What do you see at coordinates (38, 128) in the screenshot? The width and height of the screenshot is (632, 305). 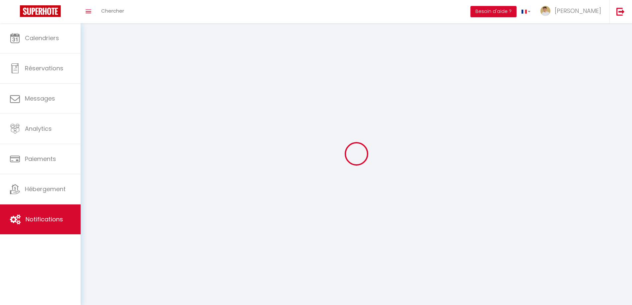 I see `span: Analytics` at bounding box center [38, 128].